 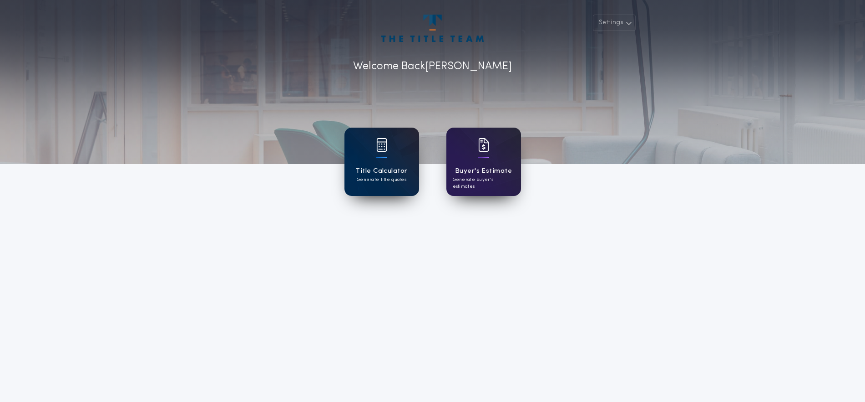 What do you see at coordinates (433, 28) in the screenshot?
I see `img: account-logo` at bounding box center [433, 28].